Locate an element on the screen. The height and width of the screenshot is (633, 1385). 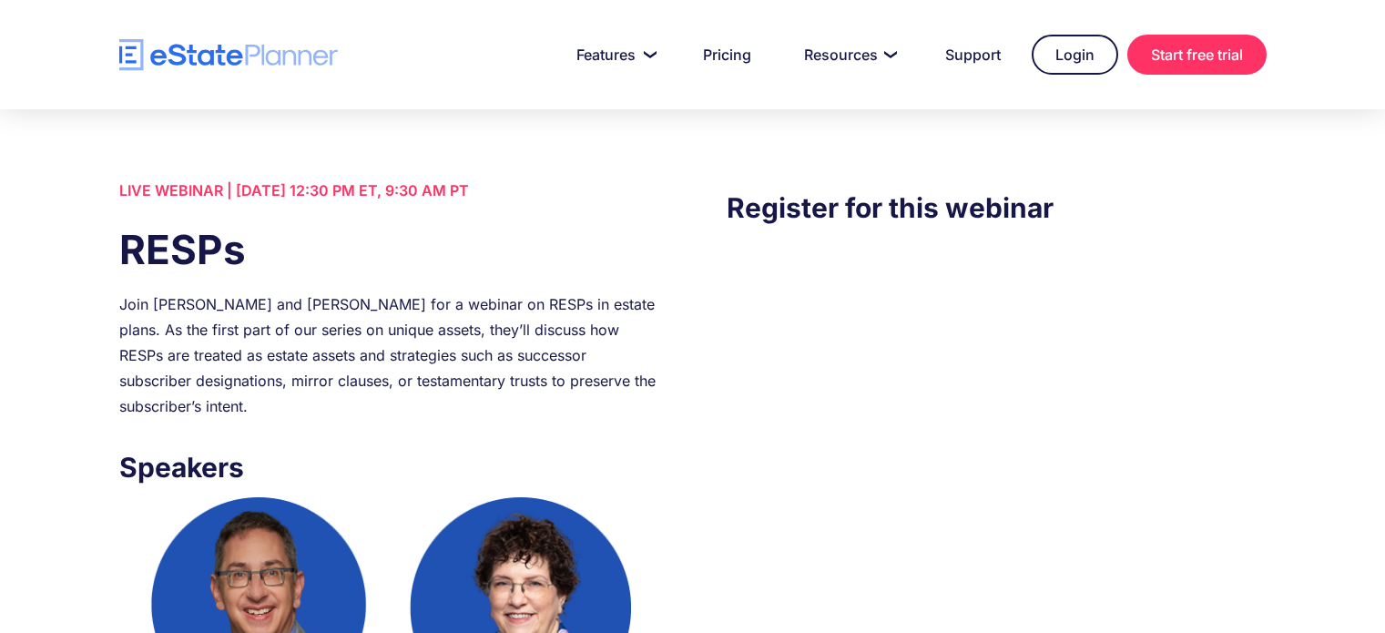
h1: RESPs is located at coordinates (389, 250).